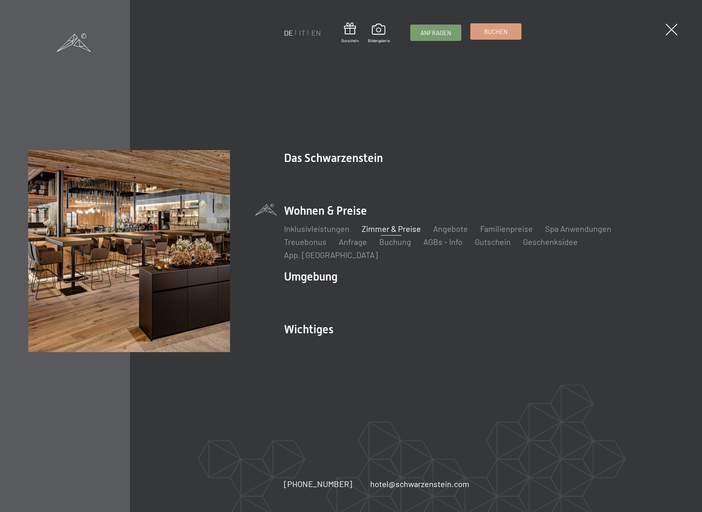  What do you see at coordinates (436, 33) in the screenshot?
I see `a: Anfragen` at bounding box center [436, 33].